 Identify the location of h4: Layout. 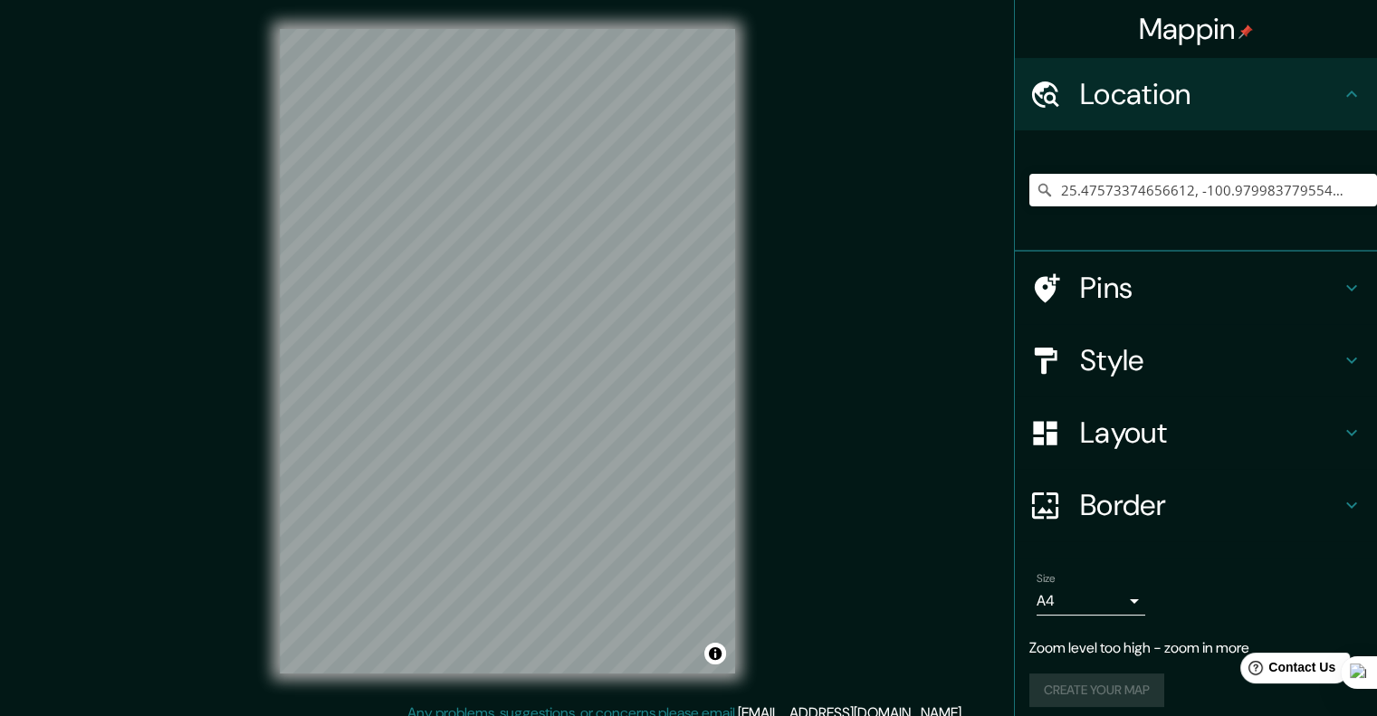
(1210, 433).